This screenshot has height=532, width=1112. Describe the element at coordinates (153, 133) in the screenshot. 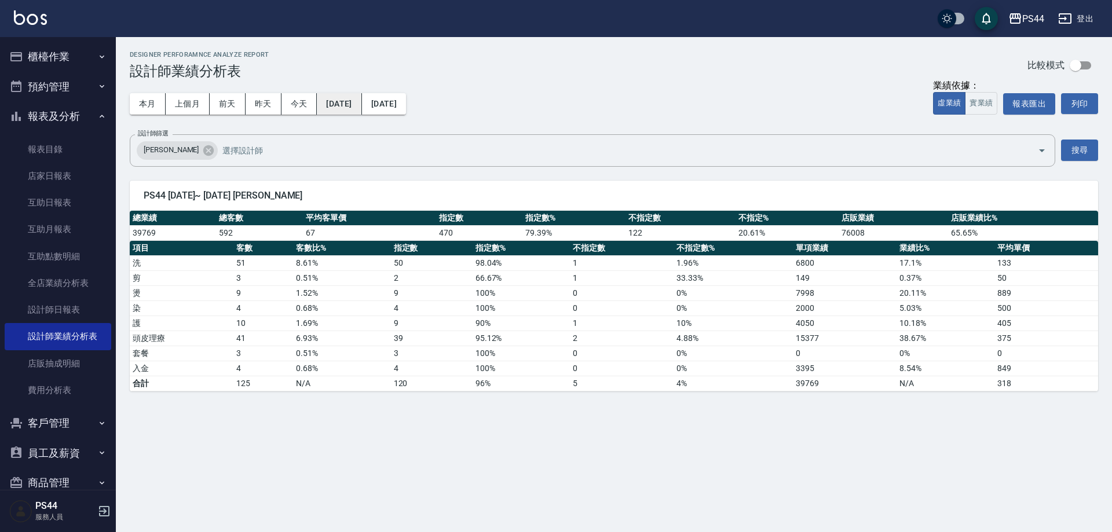

I see `label: 設計師篩選` at that location.